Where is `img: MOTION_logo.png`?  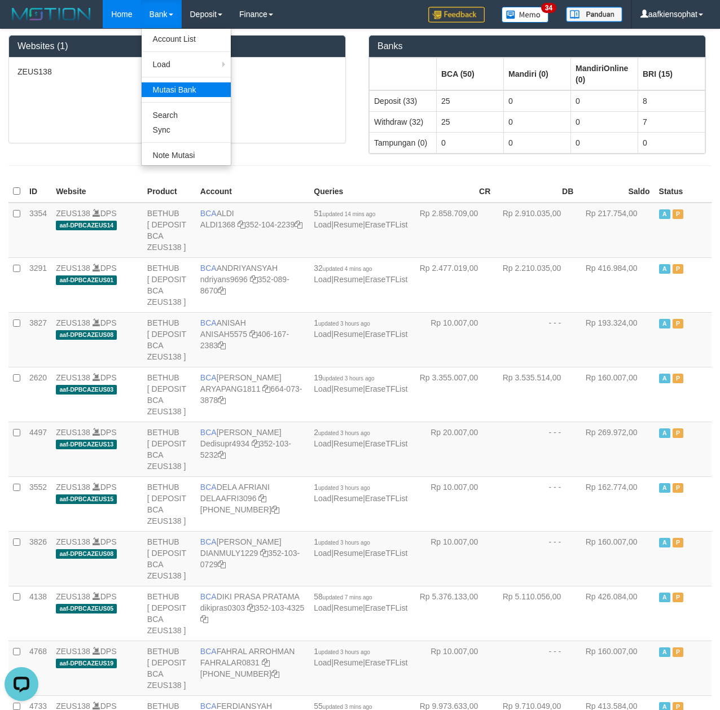 img: MOTION_logo.png is located at coordinates (51, 14).